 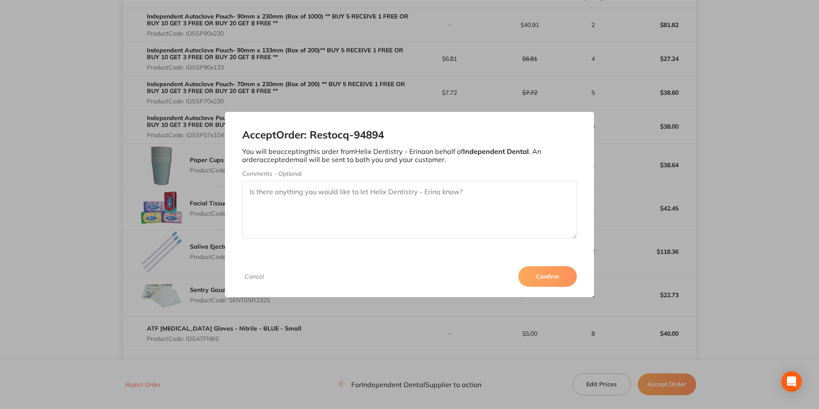 What do you see at coordinates (254, 277) in the screenshot?
I see `button: Cancel` at bounding box center [254, 277].